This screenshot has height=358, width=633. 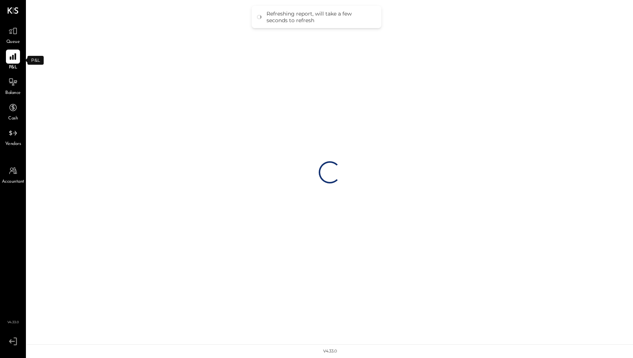 I want to click on span: Balance, so click(x=13, y=93).